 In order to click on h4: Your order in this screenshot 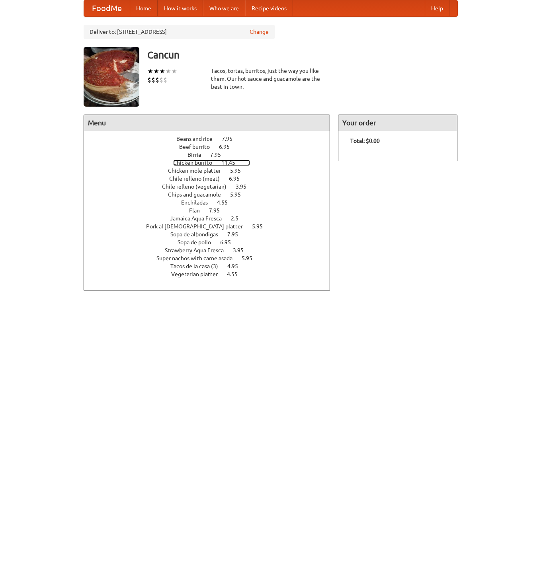, I will do `click(397, 123)`.